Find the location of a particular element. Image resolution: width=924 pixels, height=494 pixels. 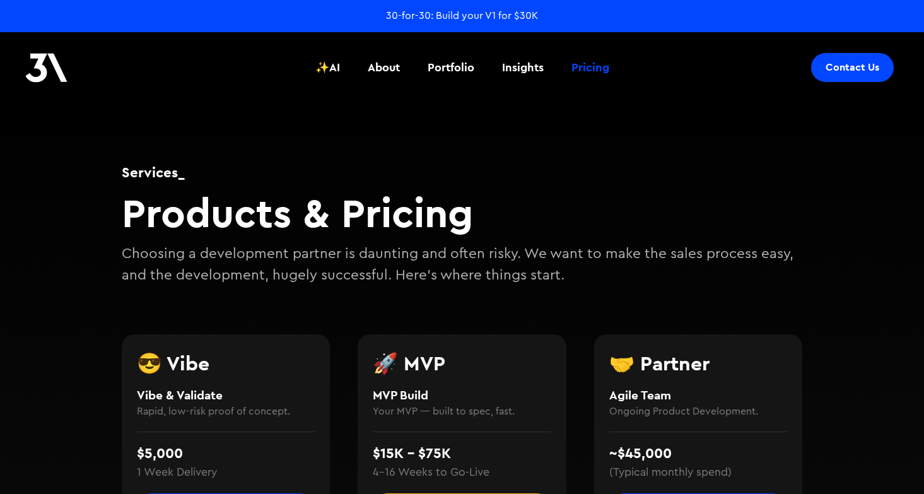

div: Pricing is located at coordinates (590, 67).